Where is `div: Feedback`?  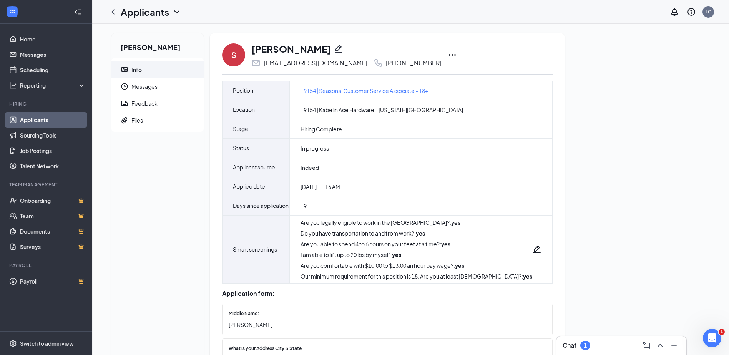
div: Feedback is located at coordinates (144, 103).